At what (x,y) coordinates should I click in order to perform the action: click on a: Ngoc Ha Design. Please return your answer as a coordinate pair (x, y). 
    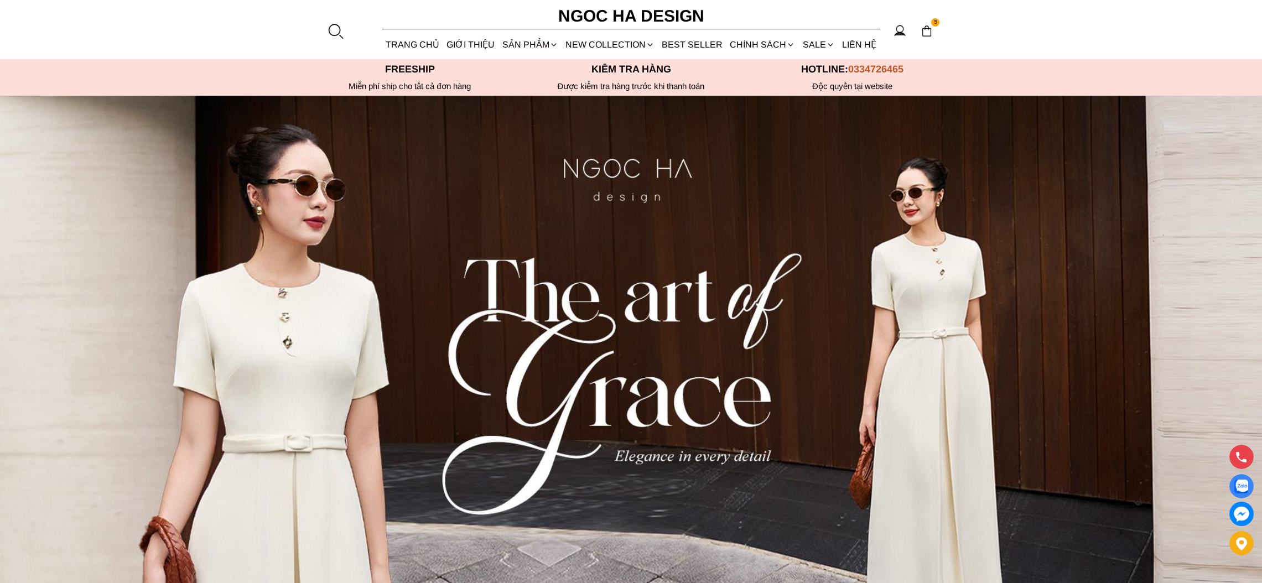
    Looking at the image, I should click on (632, 16).